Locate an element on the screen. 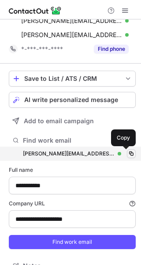 The image size is (141, 265). button: save-profile-one-click is located at coordinates (73, 79).